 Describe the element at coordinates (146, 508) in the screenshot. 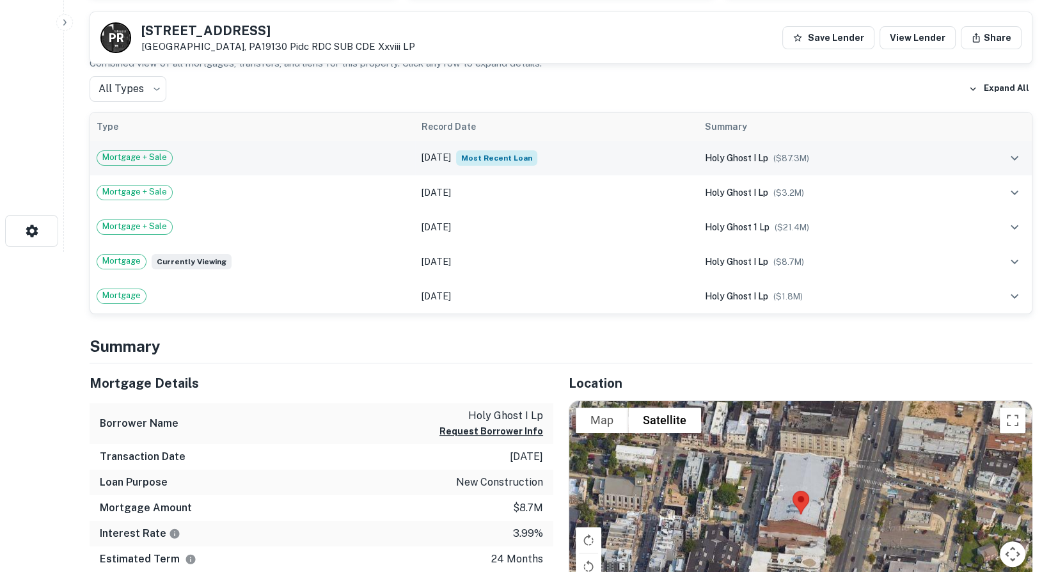

I see `h6: Mortgage Amount` at that location.